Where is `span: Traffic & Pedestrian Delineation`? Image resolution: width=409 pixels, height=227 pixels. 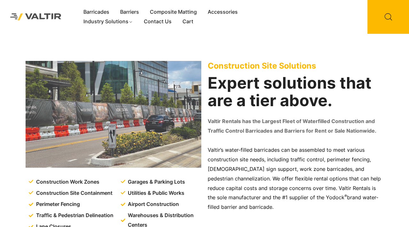
span: Traffic & Pedestrian Delineation is located at coordinates (74, 216).